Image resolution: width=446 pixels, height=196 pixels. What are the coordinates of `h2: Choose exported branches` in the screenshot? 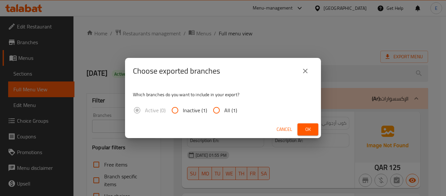 It's located at (176, 71).